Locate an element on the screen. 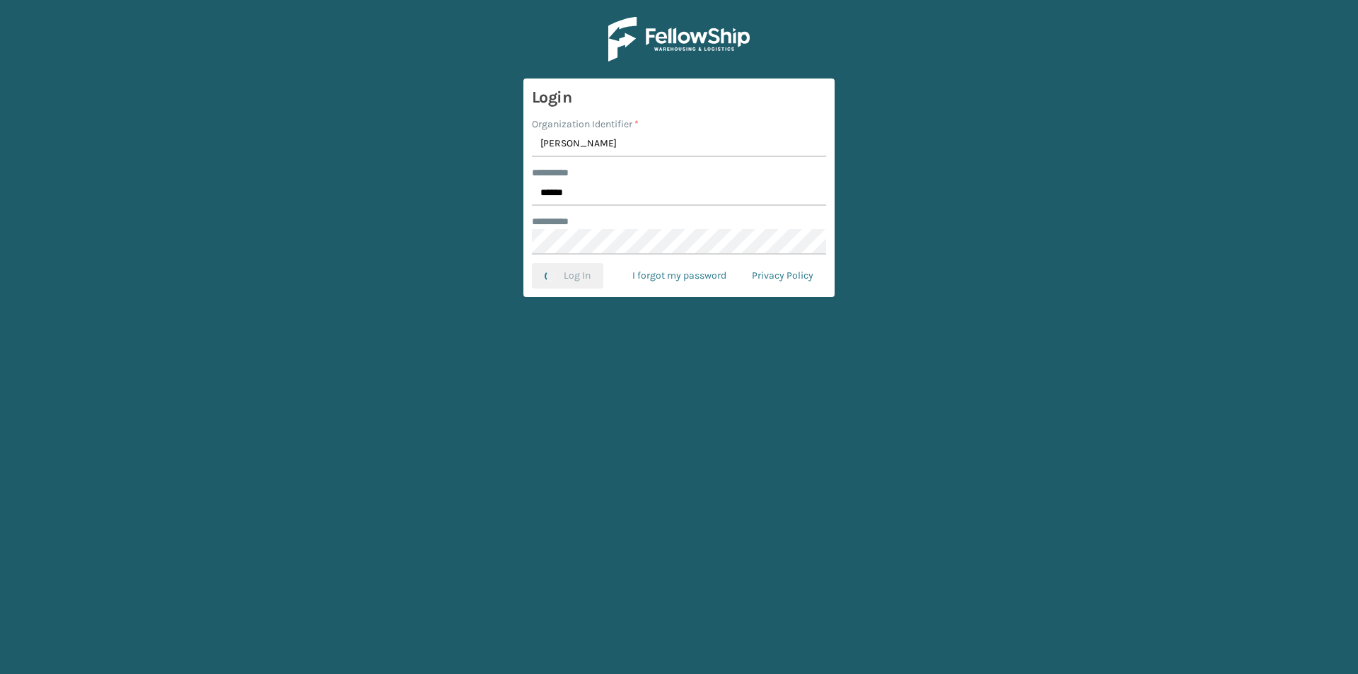  label: Organization Identifier is located at coordinates (585, 124).